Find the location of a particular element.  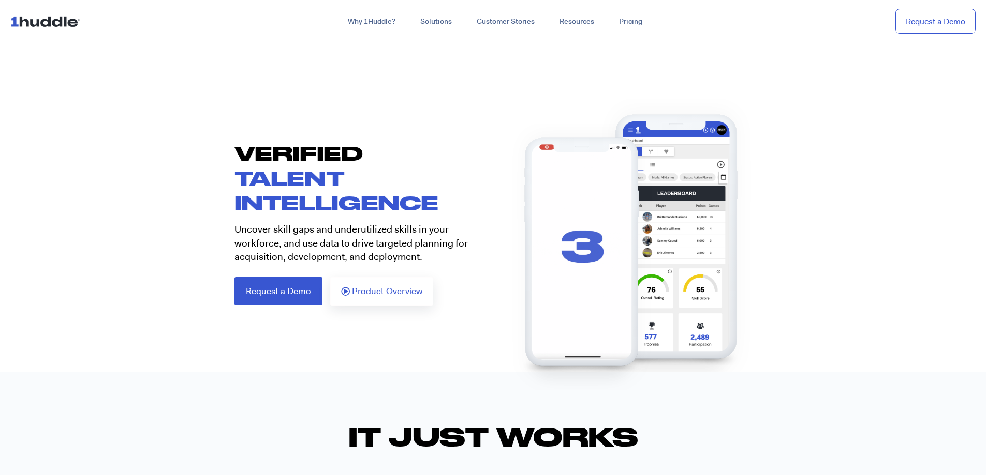

span: Product Overview is located at coordinates (387, 292).